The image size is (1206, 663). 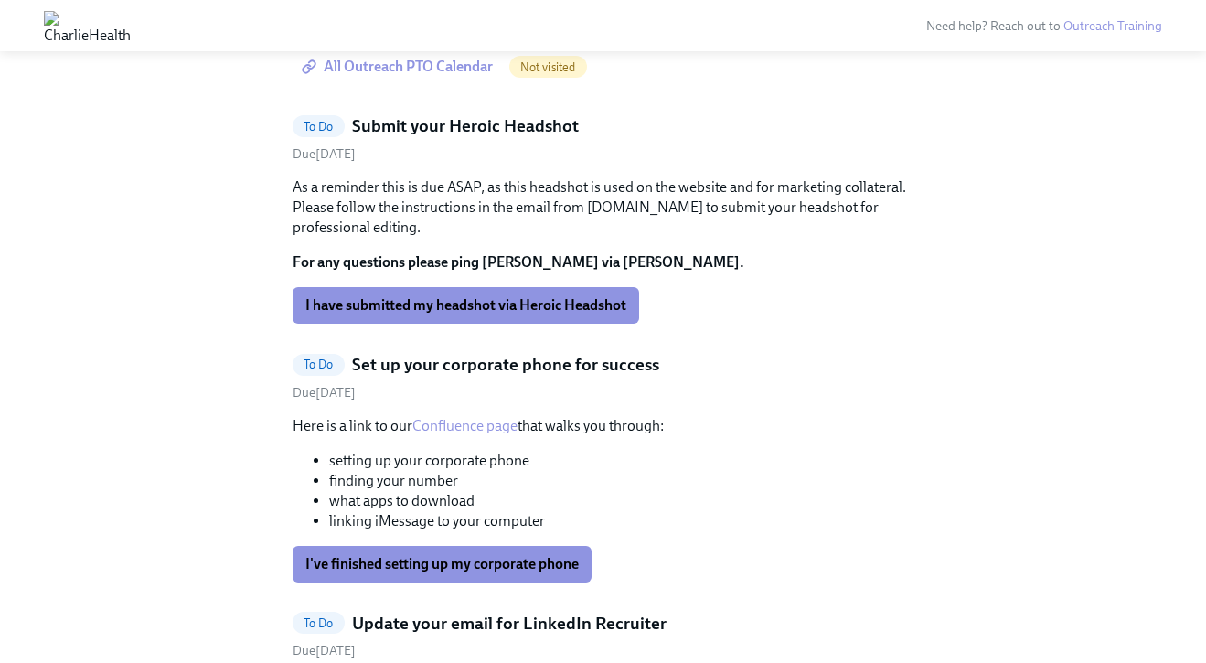 I want to click on span: Not visited, so click(x=548, y=67).